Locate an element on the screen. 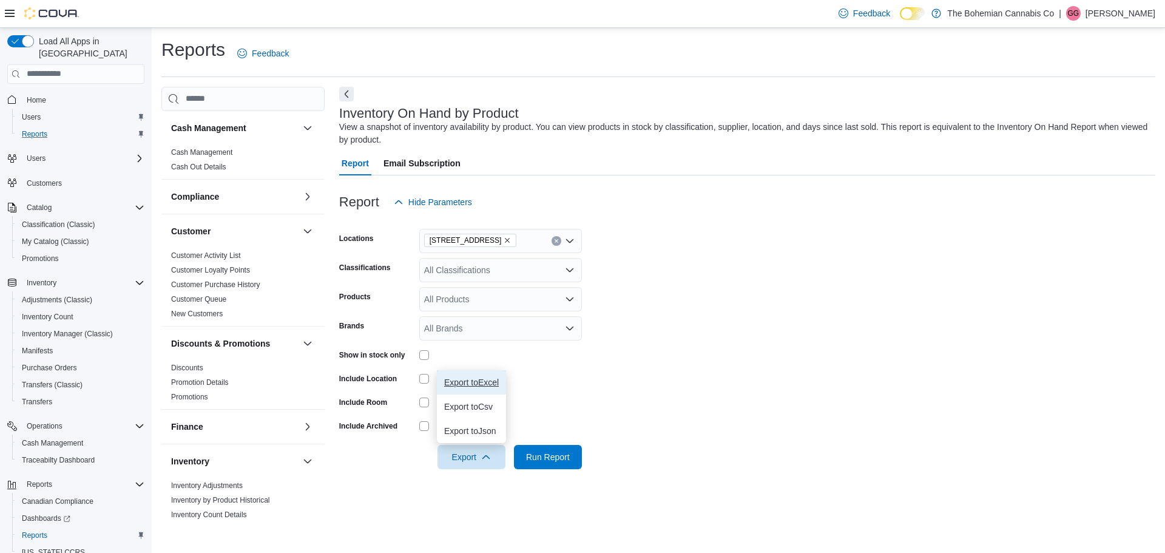  a: Promotion Details is located at coordinates (200, 382).